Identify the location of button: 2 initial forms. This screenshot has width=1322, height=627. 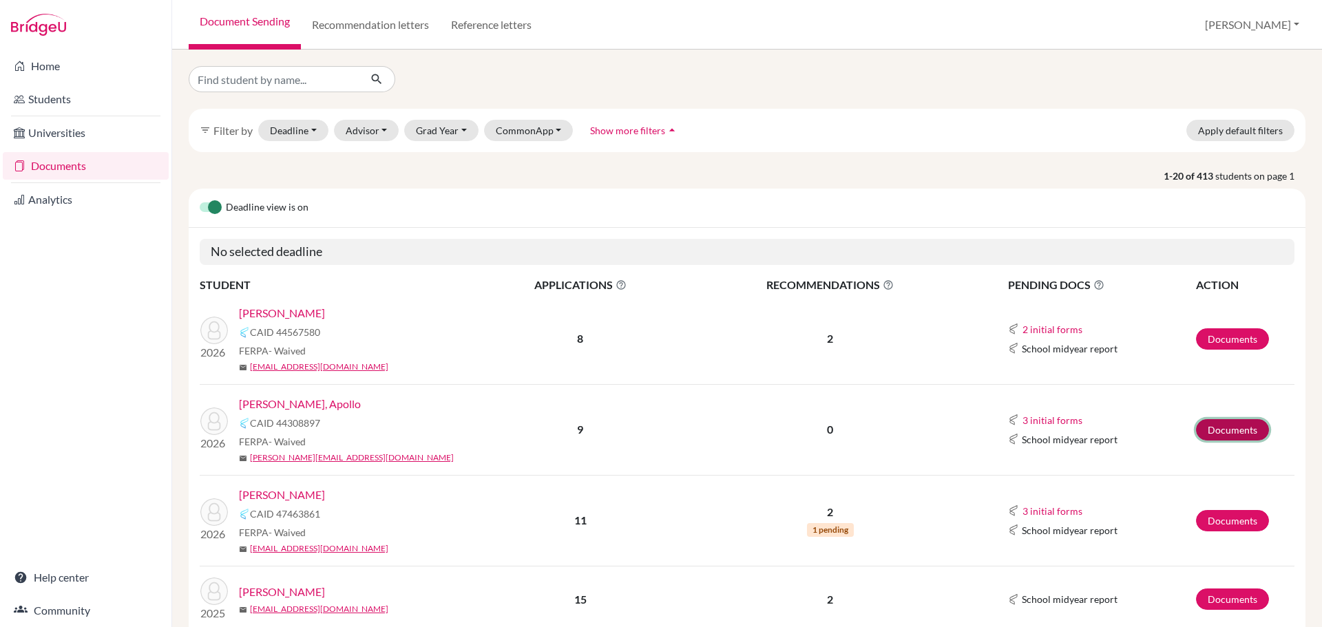
(1052, 329).